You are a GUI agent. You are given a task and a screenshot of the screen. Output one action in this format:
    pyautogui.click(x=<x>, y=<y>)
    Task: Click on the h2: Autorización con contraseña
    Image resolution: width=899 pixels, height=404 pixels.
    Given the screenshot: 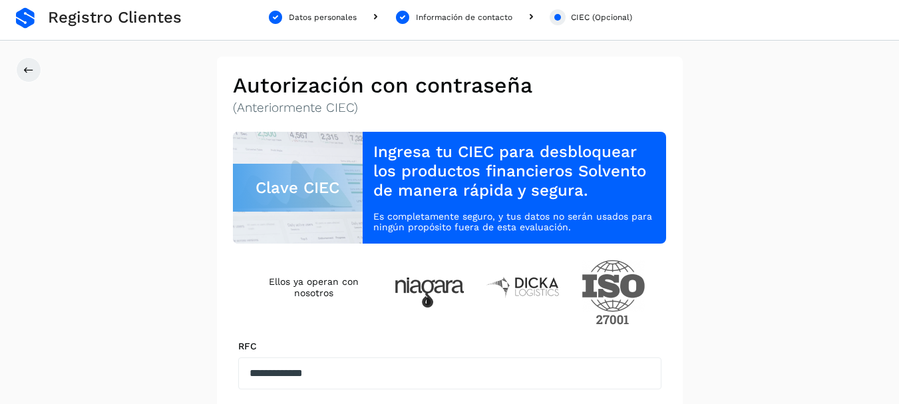 What is the action you would take?
    pyautogui.click(x=450, y=85)
    